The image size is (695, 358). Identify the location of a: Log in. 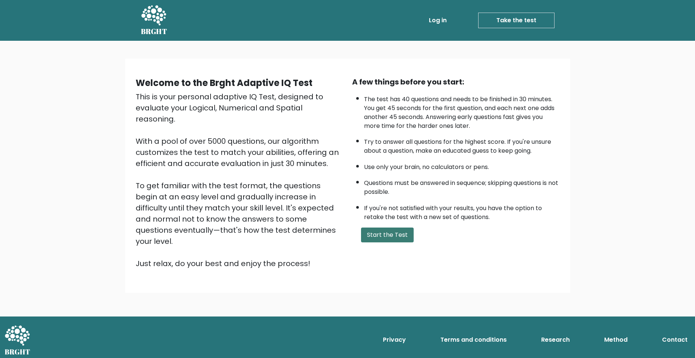
(438, 20).